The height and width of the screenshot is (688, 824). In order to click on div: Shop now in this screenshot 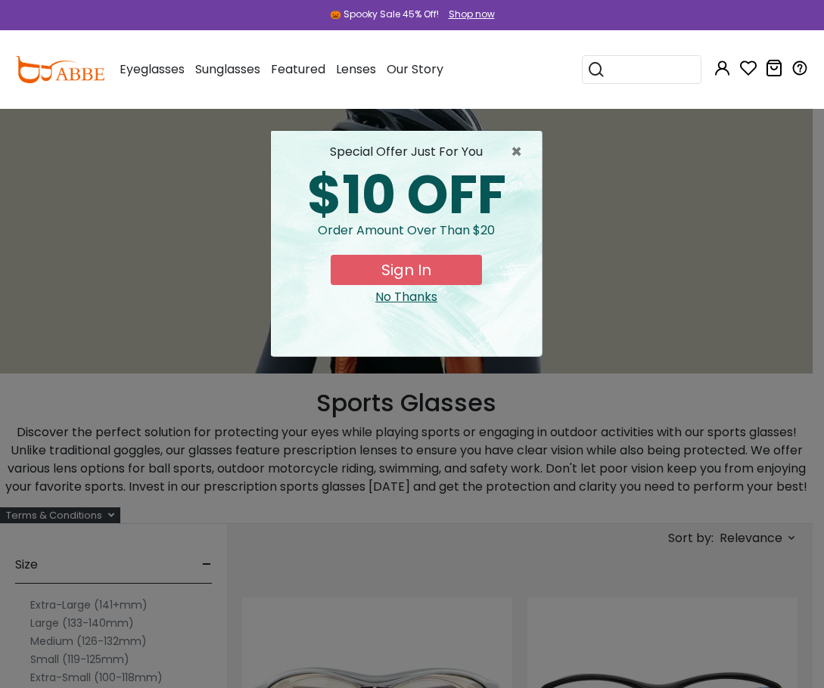, I will do `click(471, 14)`.